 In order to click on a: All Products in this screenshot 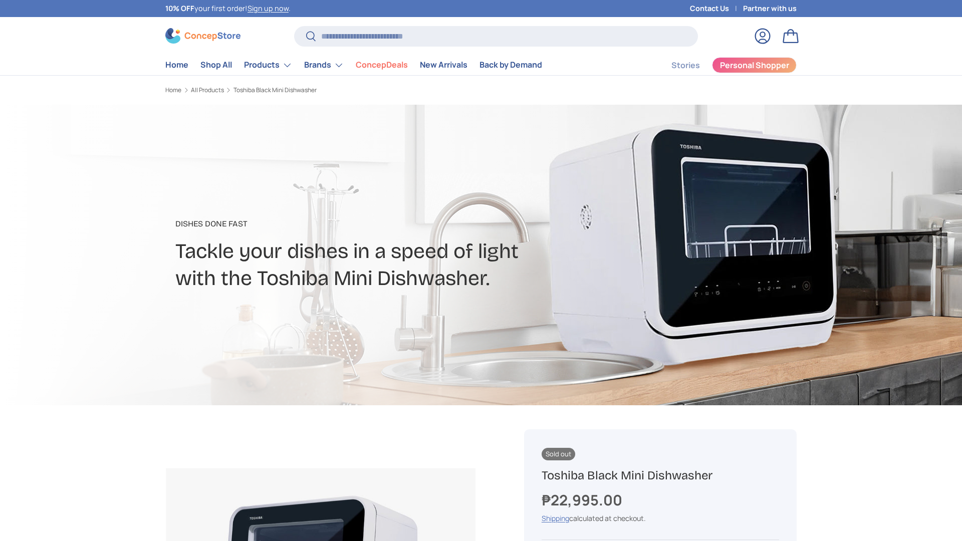, I will do `click(208, 90)`.